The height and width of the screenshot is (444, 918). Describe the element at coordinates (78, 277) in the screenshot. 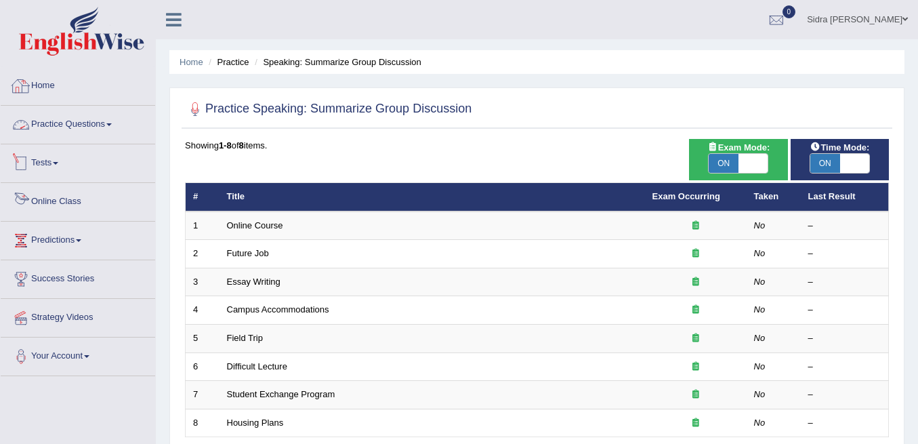

I see `a: Success Stories` at that location.